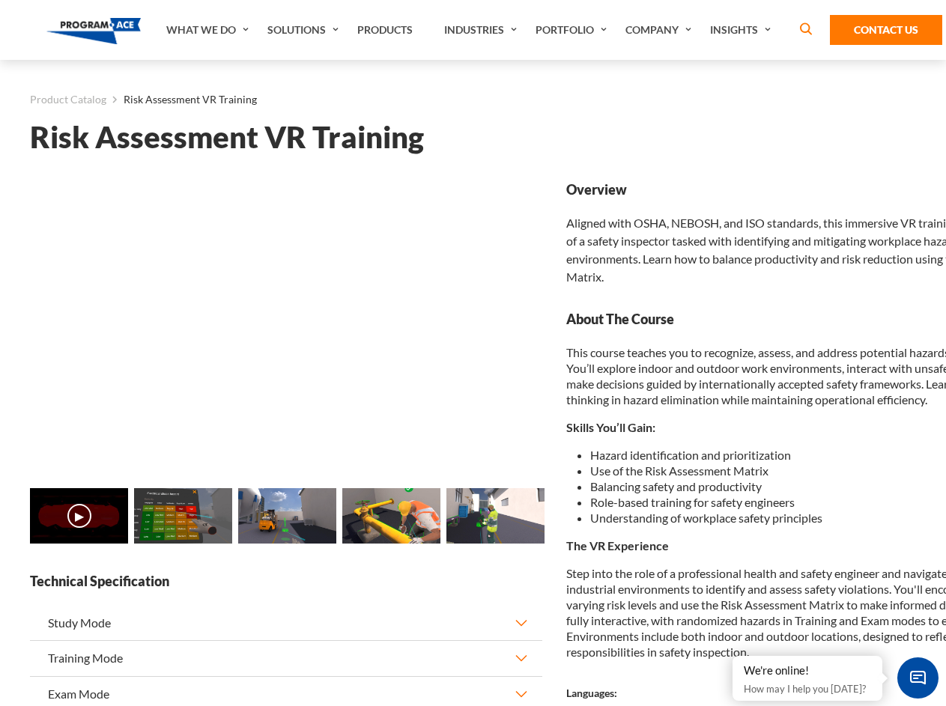  What do you see at coordinates (495, 516) in the screenshot?
I see `img: Risk Assessment VR Training - Preview 4` at bounding box center [495, 516].